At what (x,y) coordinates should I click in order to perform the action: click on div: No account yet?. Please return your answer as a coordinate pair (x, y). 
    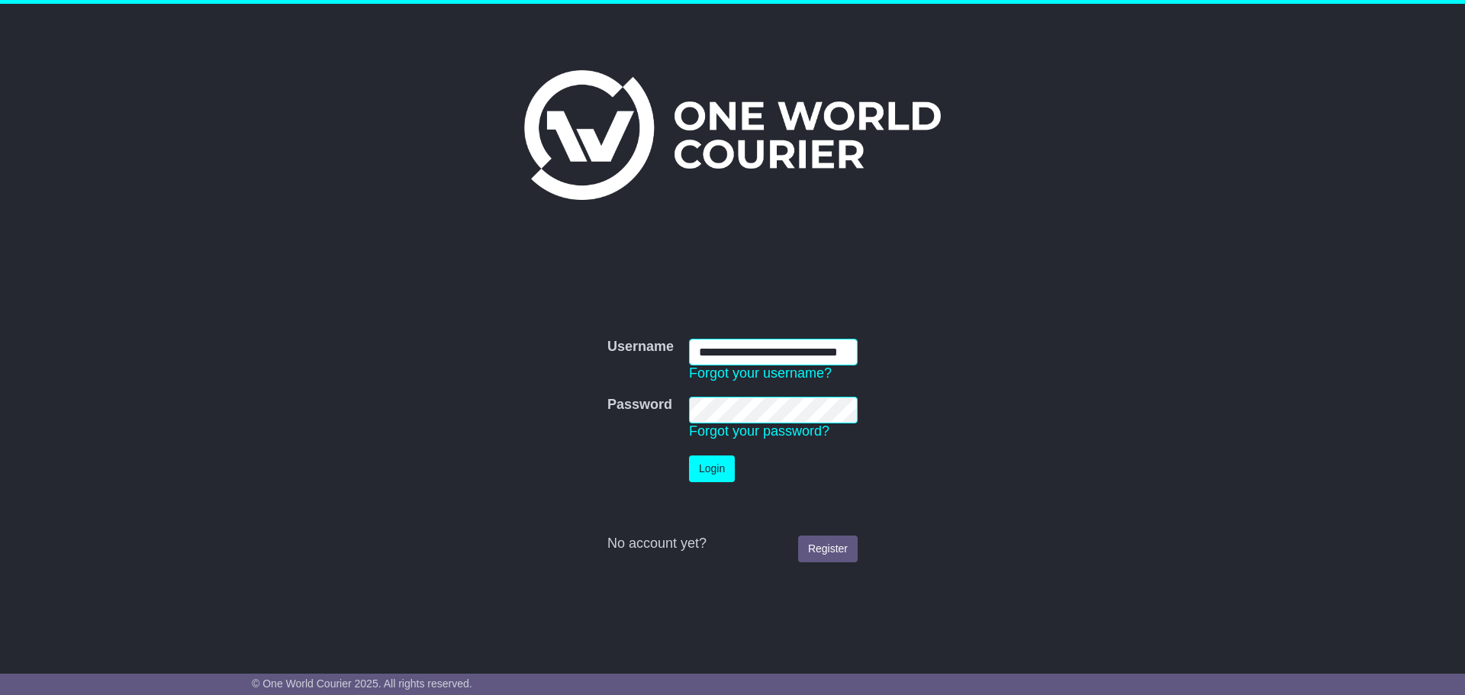
    Looking at the image, I should click on (732, 544).